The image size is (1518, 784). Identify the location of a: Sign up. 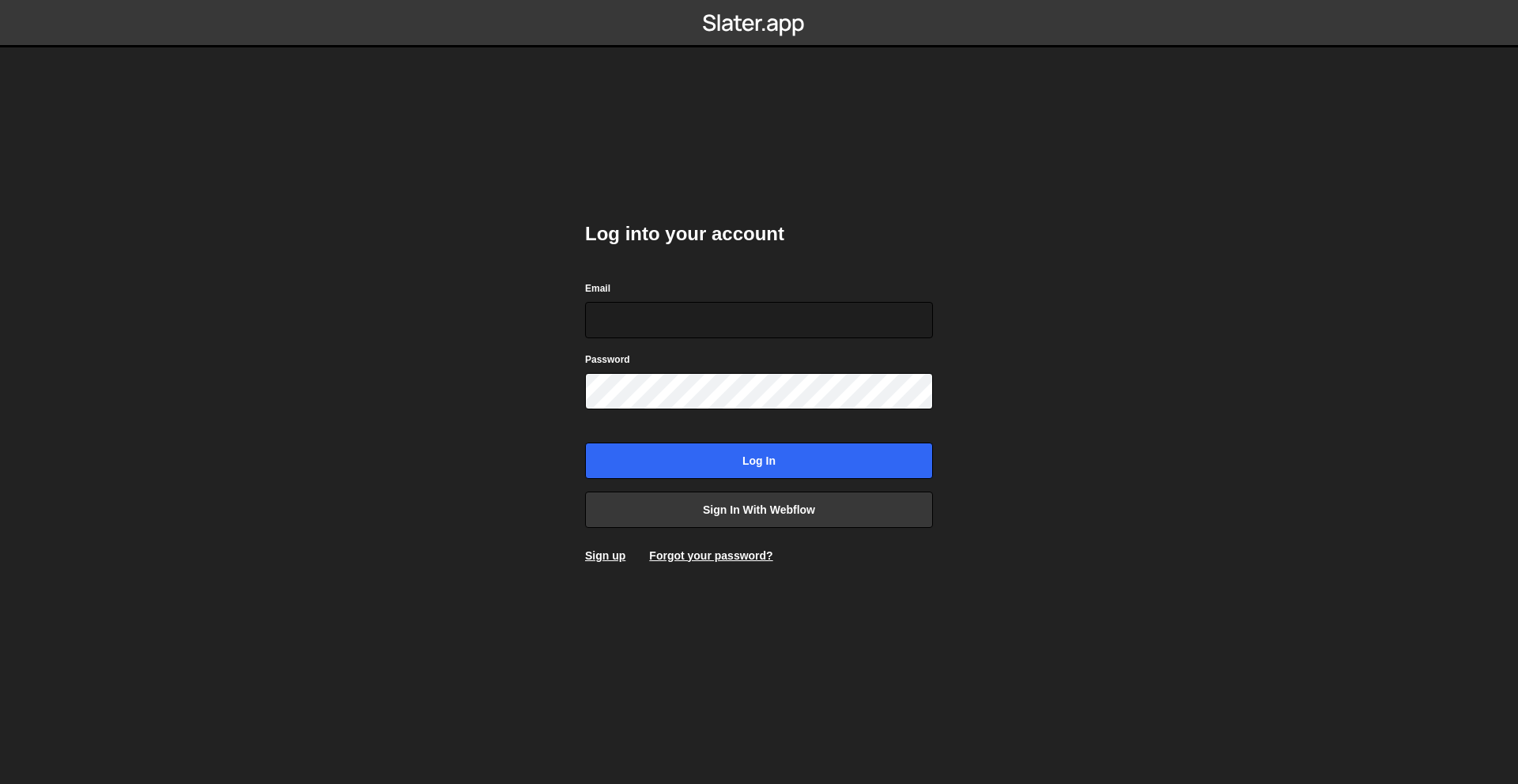
(604, 555).